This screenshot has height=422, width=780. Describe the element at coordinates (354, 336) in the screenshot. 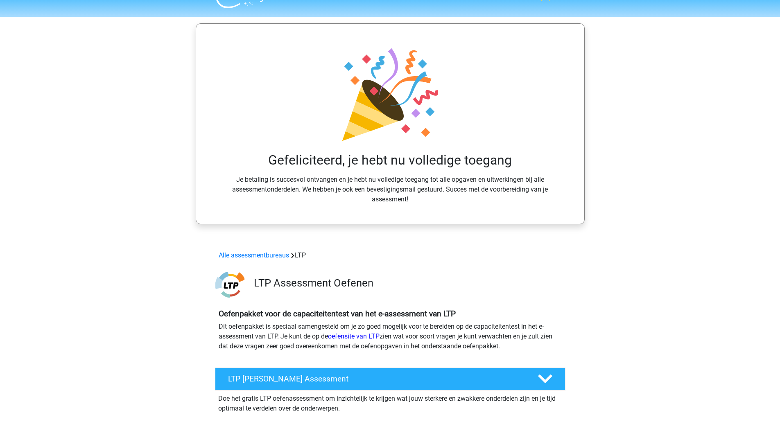

I see `a: oefensite van LTP` at that location.